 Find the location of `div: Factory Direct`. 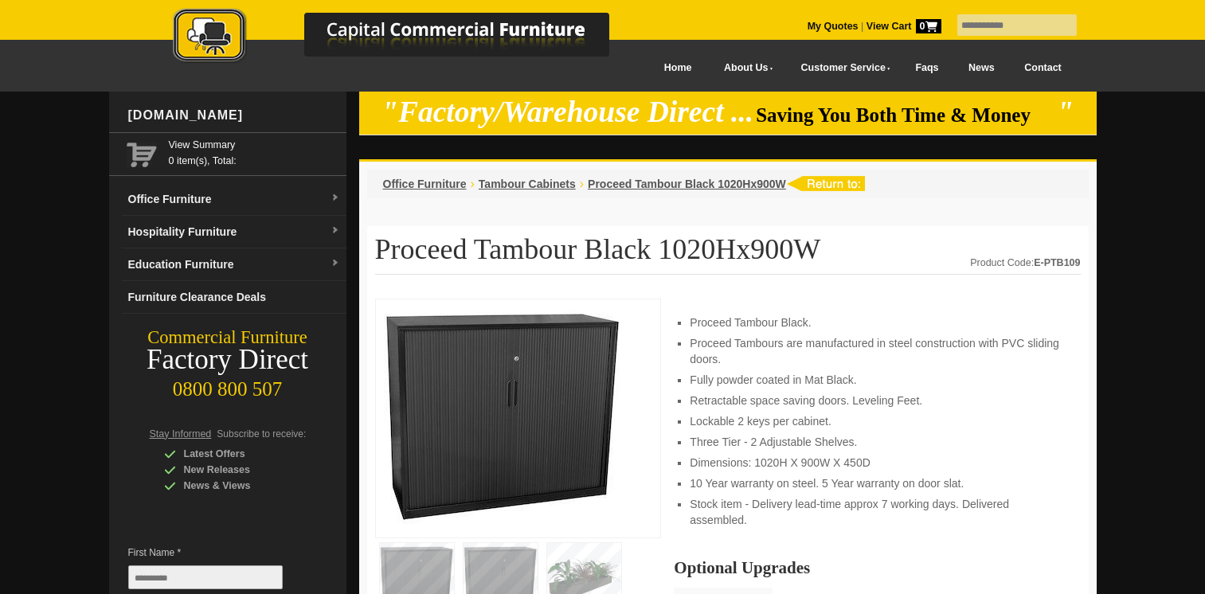

div: Factory Direct is located at coordinates (228, 360).